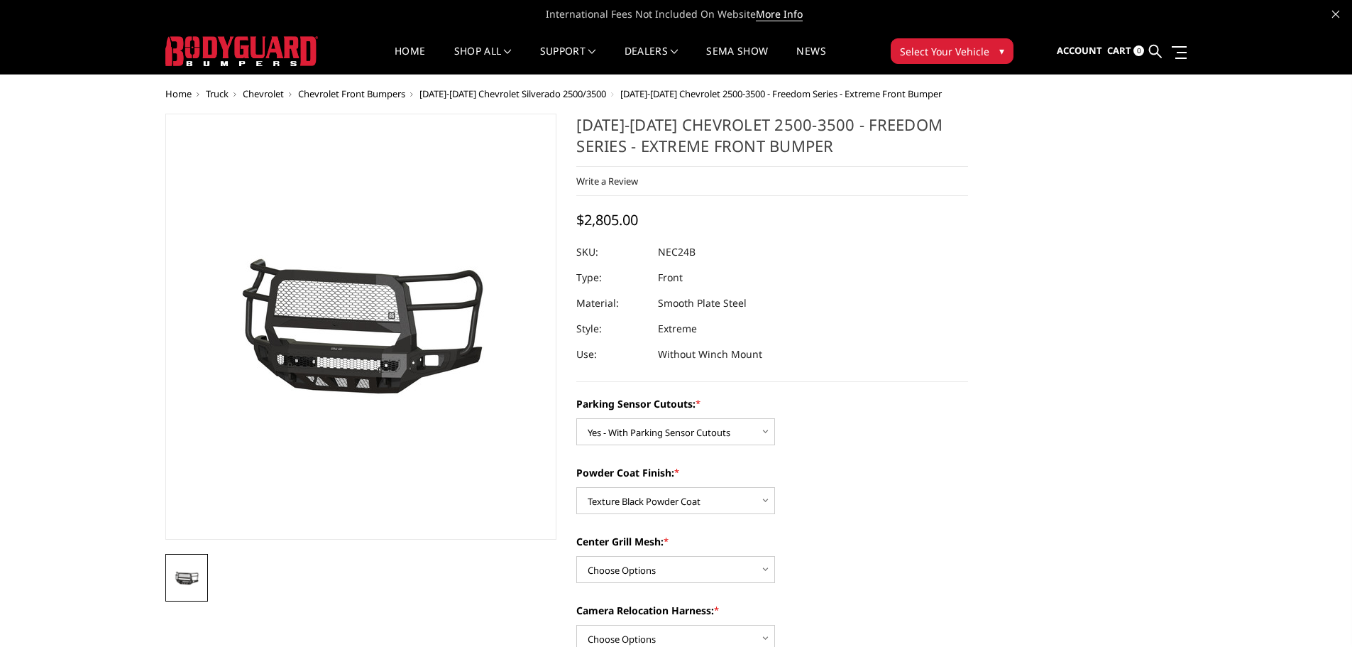 The image size is (1352, 647). What do you see at coordinates (779, 14) in the screenshot?
I see `a: More Info` at bounding box center [779, 14].